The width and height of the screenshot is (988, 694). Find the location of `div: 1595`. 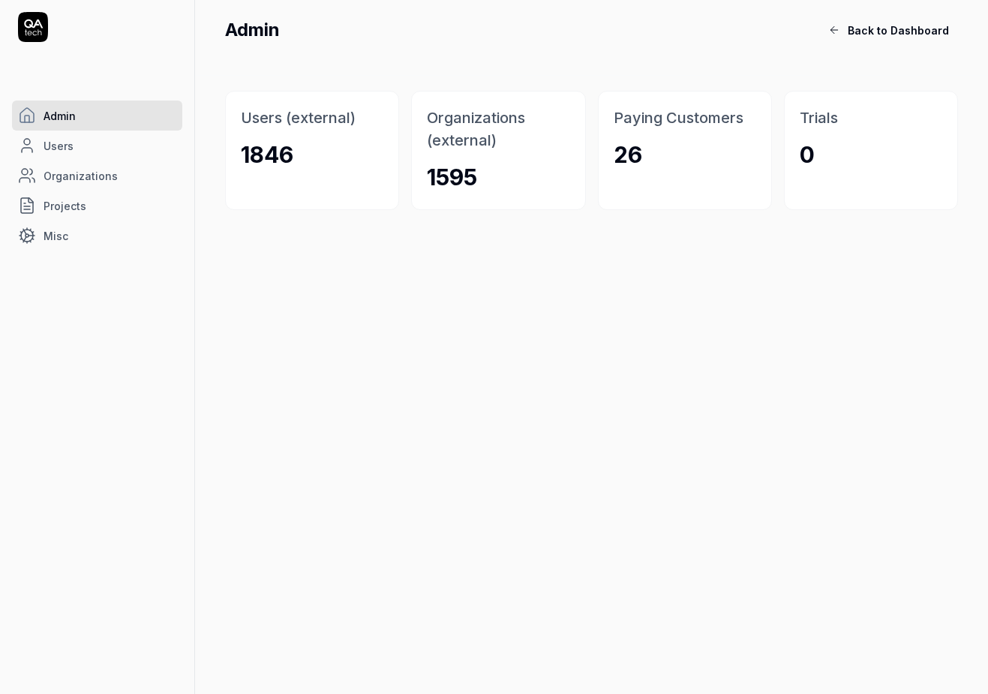

div: 1595 is located at coordinates (452, 177).